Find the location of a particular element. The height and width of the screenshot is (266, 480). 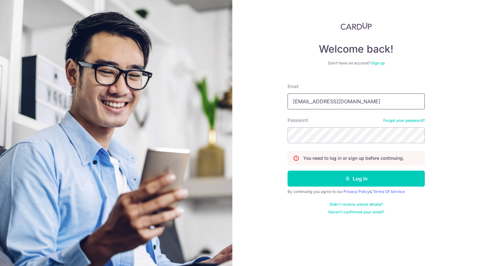

p: You need to log in or sign up before continuing. is located at coordinates (354, 158).